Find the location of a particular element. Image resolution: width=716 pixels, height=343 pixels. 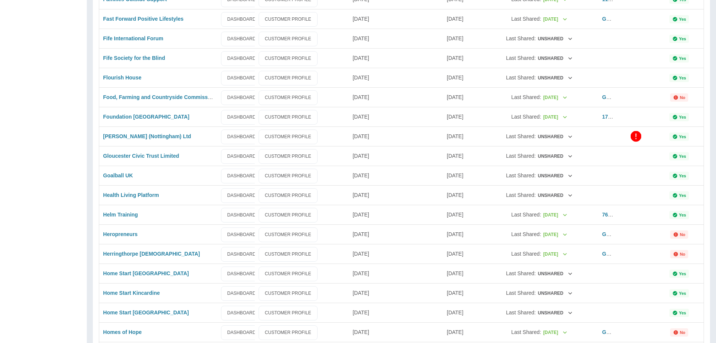

div: 30 Jun 2025 is located at coordinates (462, 97).